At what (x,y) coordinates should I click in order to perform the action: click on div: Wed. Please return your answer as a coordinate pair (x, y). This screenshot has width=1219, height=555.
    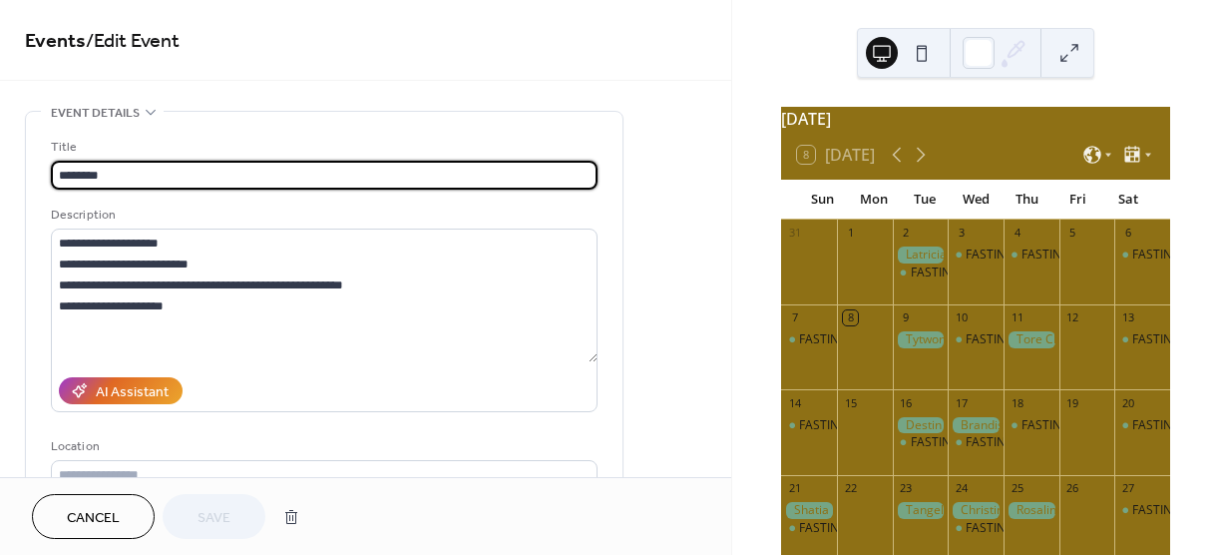
    Looking at the image, I should click on (975, 199).